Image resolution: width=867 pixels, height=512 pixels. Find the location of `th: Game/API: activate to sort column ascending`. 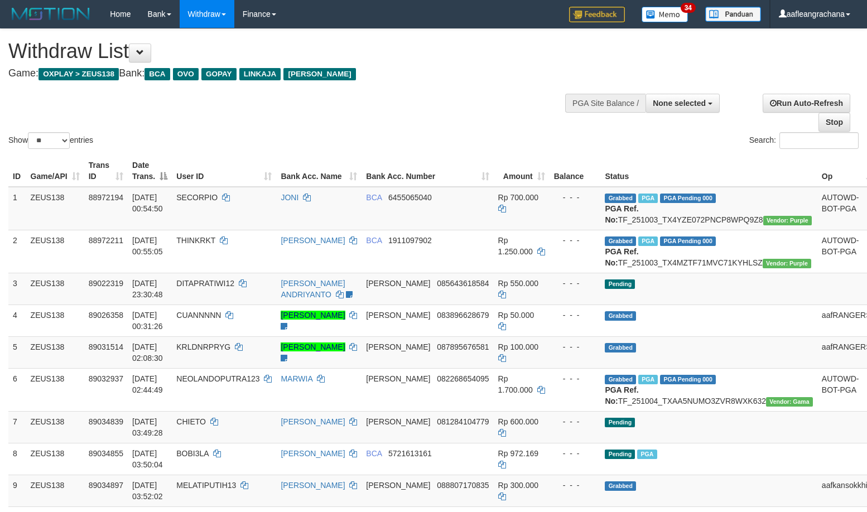

th: Game/API: activate to sort column ascending is located at coordinates (55, 171).